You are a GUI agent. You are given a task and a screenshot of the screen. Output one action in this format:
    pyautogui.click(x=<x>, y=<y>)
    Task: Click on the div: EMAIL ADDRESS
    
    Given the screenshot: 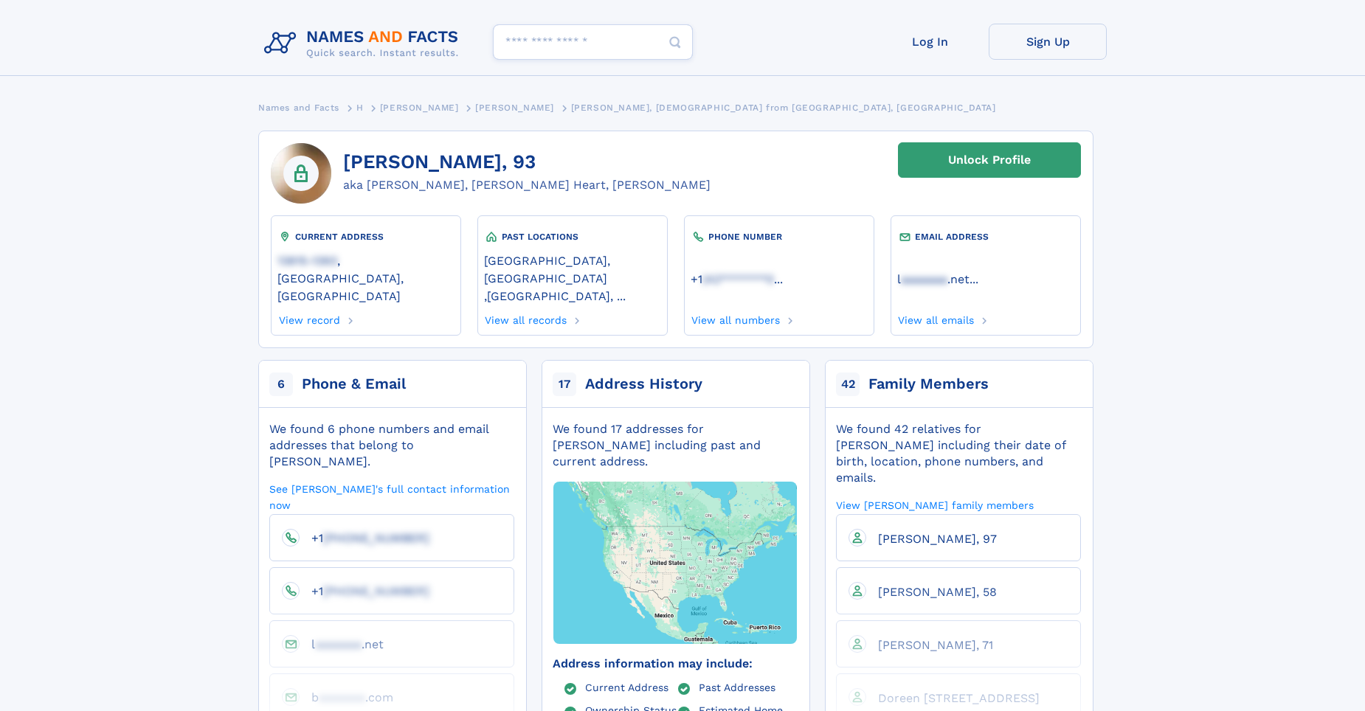 What is the action you would take?
    pyautogui.click(x=986, y=237)
    